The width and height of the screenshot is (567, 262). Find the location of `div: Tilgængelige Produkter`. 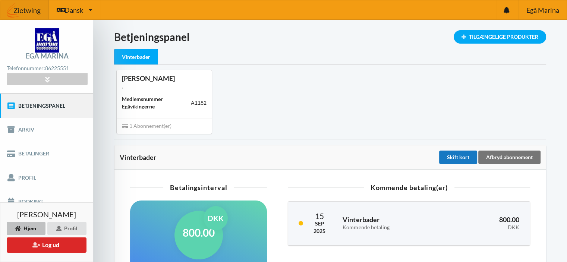

div: Tilgængelige Produkter is located at coordinates (500, 37).